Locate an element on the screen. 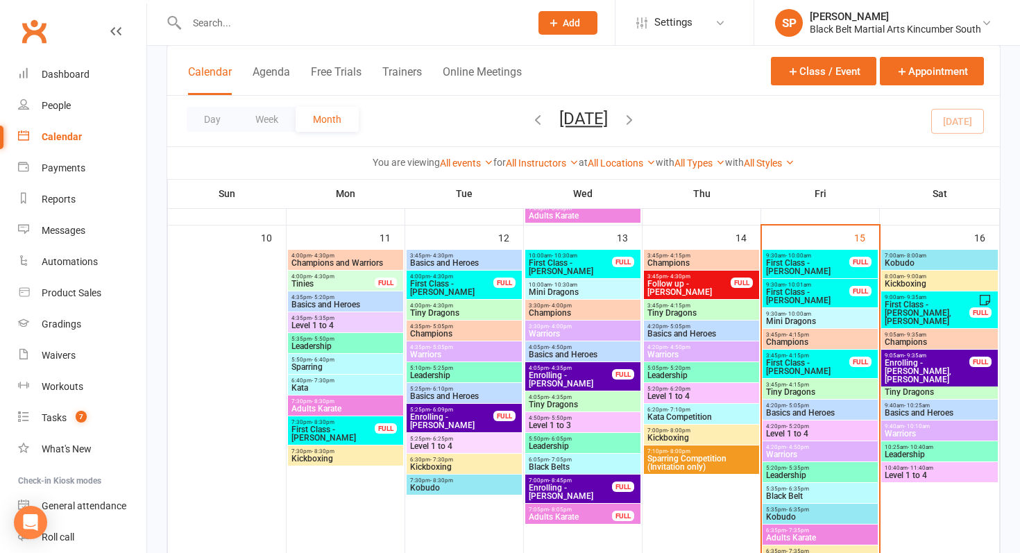  div: SP is located at coordinates (789, 23).